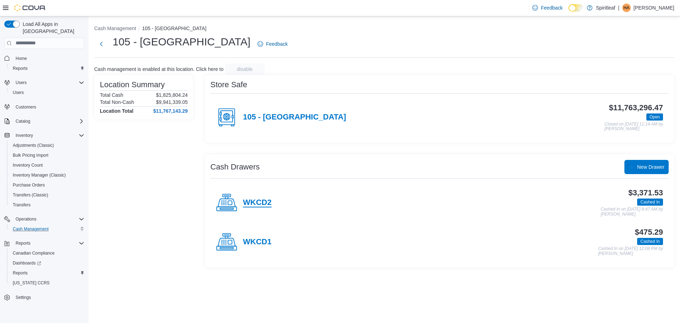 The width and height of the screenshot is (680, 323). What do you see at coordinates (170, 111) in the screenshot?
I see `h4: $11,767,143.29` at bounding box center [170, 111].